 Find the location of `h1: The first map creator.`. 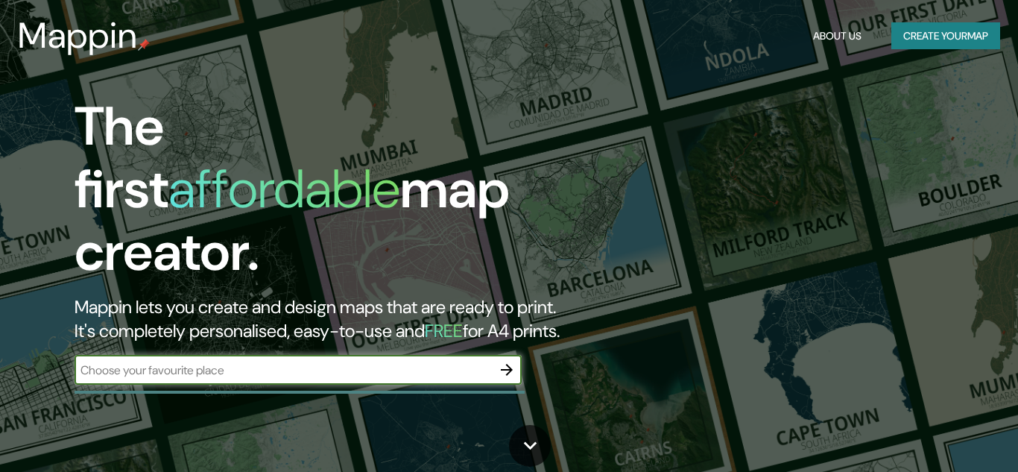

h1: The first map creator. is located at coordinates (329, 195).